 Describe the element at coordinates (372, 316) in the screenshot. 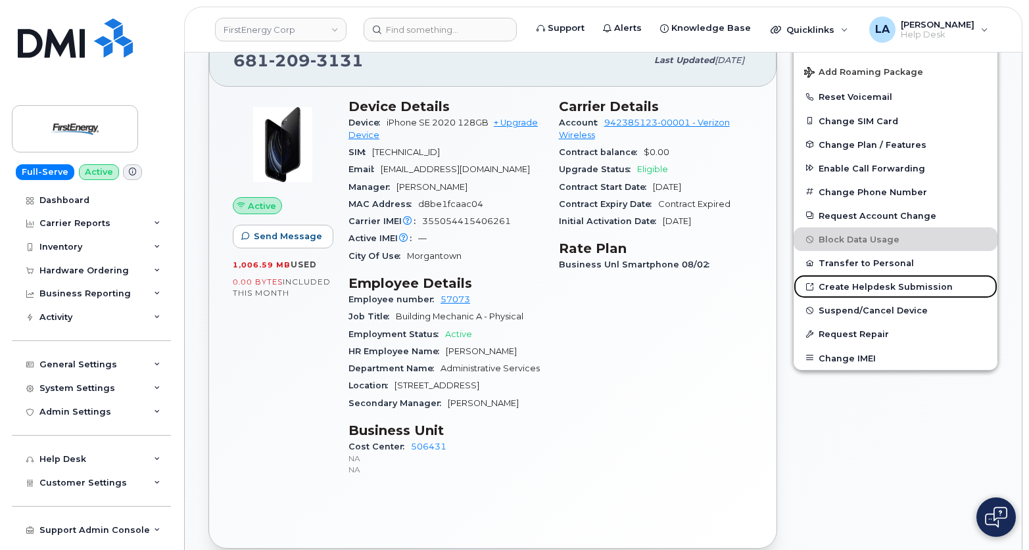

I see `span: Job Title` at that location.